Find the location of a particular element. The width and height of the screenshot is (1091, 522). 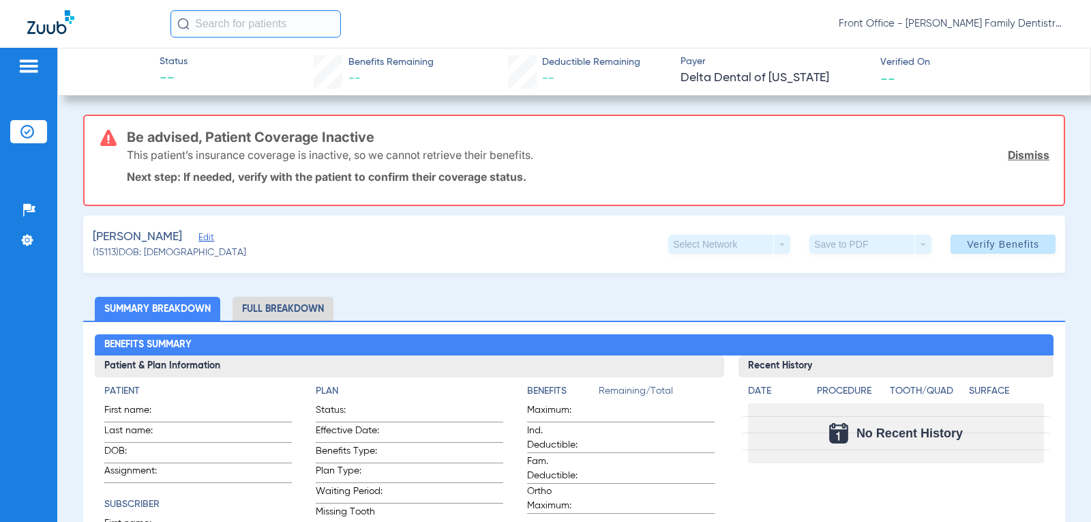

span: Benefits Type: is located at coordinates (349, 453).